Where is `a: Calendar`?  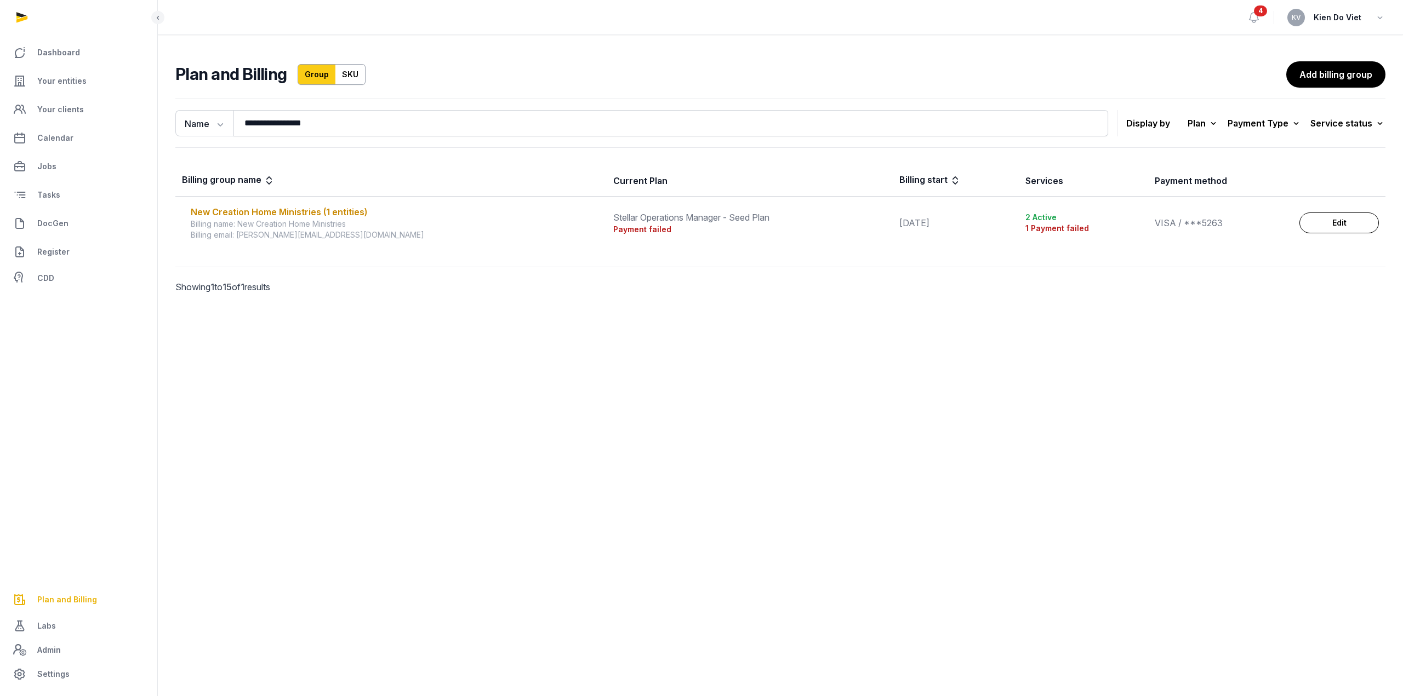
a: Calendar is located at coordinates (78, 138).